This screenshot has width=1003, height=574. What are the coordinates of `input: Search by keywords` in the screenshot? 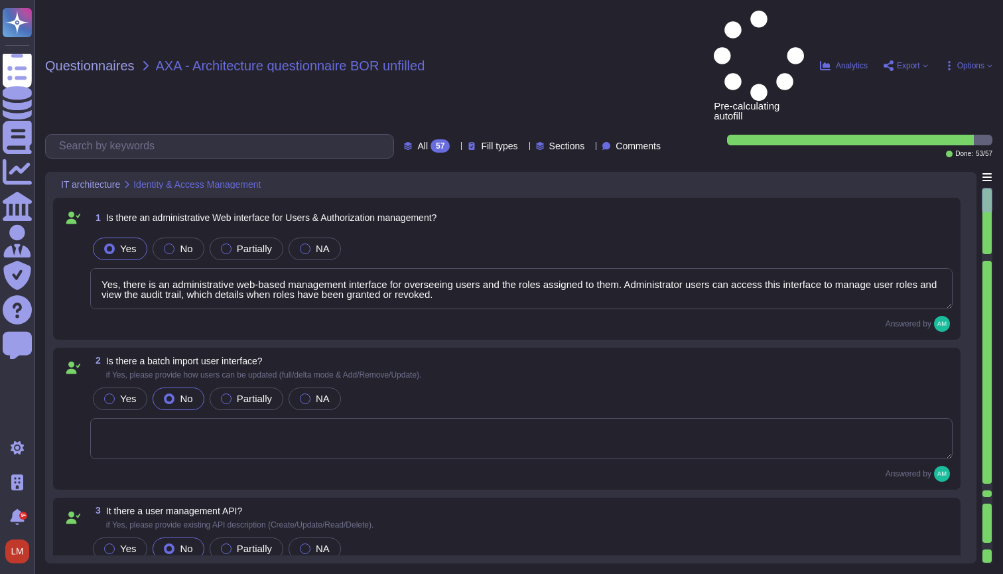 It's located at (223, 146).